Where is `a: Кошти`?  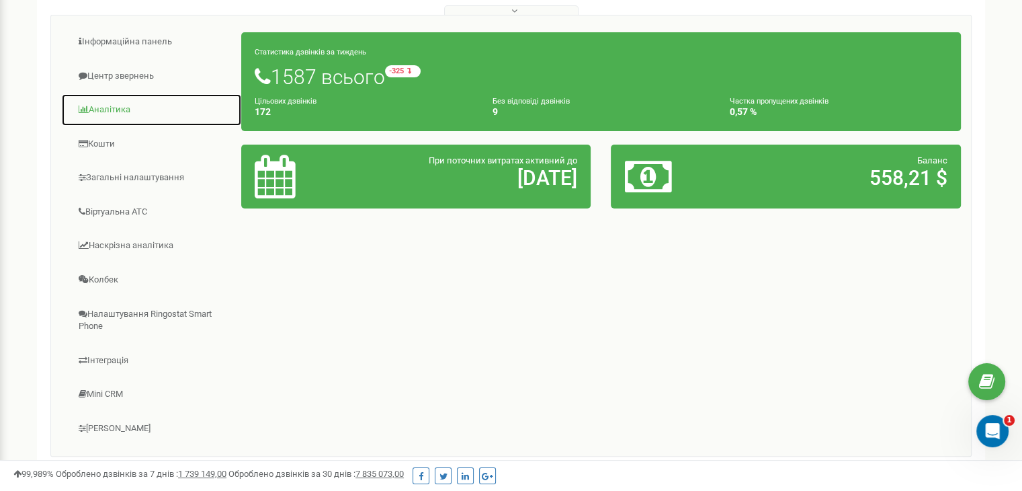 a: Кошти is located at coordinates (151, 144).